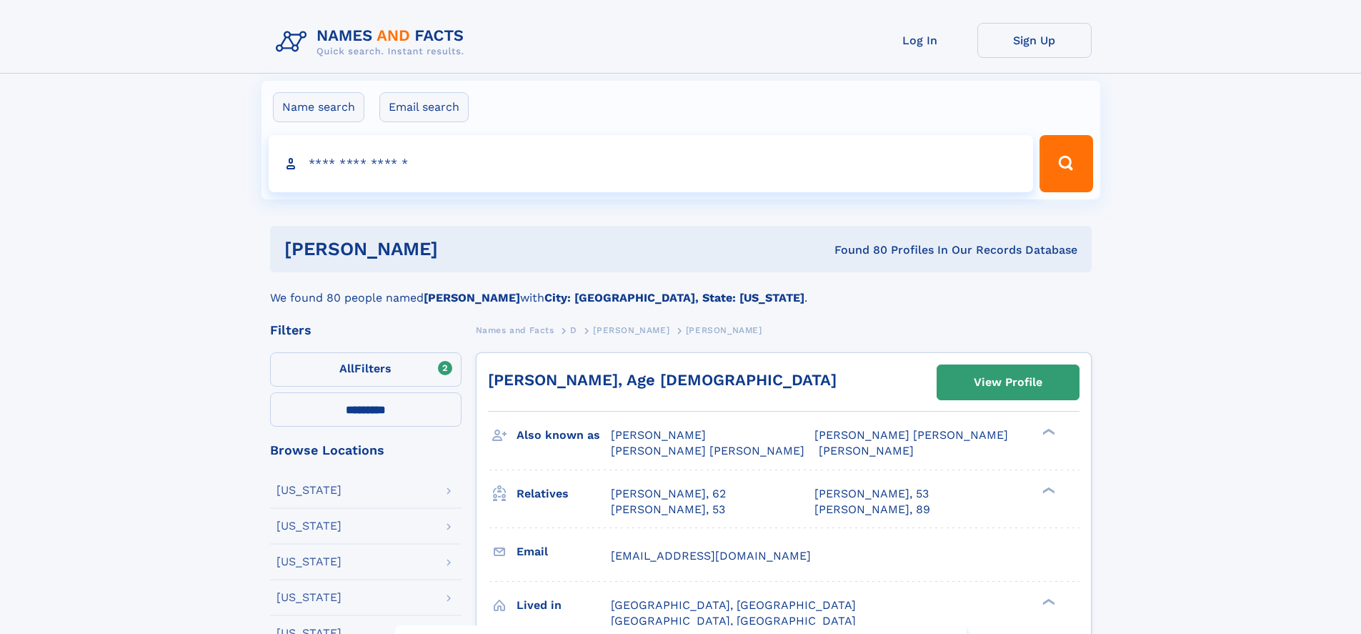 The image size is (1361, 634). What do you see at coordinates (366, 450) in the screenshot?
I see `div: Browse Locations` at bounding box center [366, 450].